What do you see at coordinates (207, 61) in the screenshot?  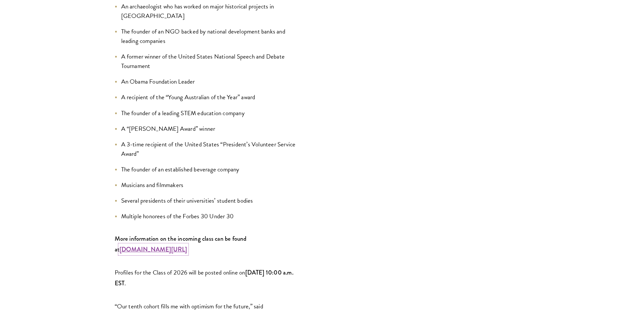 I see `li: A former winner of the United States National Speech and Debate Tournament` at bounding box center [207, 61].